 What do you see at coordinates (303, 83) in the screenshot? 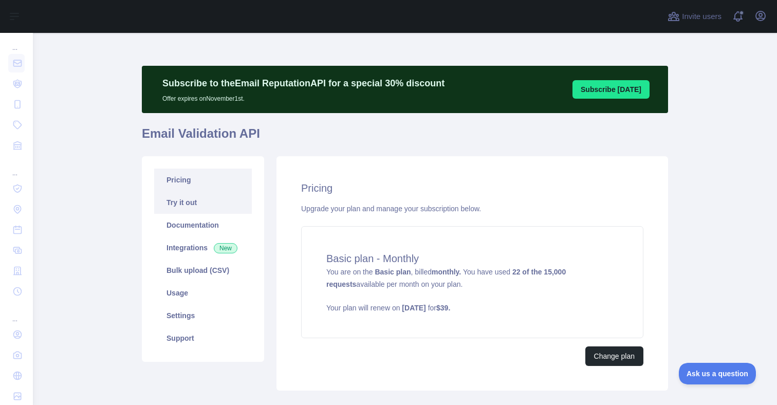
I see `p: Subscribe to the Email Reputation API for a special 30 % discount` at bounding box center [303, 83].